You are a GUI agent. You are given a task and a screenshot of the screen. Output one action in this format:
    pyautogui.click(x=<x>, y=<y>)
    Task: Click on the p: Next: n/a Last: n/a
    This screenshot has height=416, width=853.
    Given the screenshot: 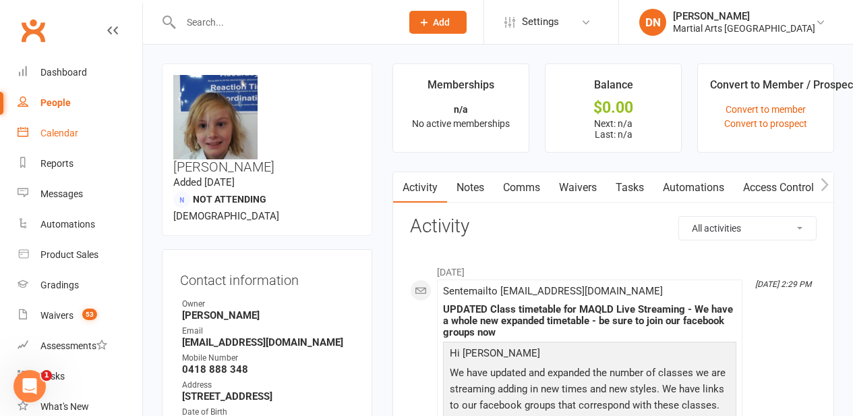 What is the action you would take?
    pyautogui.click(x=613, y=129)
    